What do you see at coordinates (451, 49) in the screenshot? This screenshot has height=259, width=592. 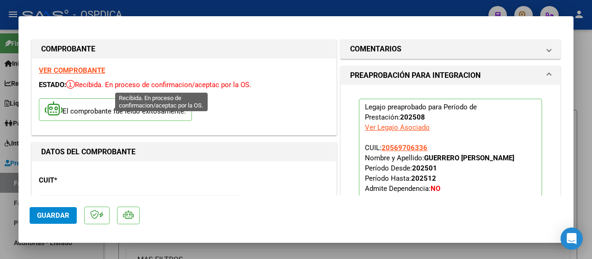 I see `mat-expansion-panel-header: COMENTARIOS` at bounding box center [451, 49].